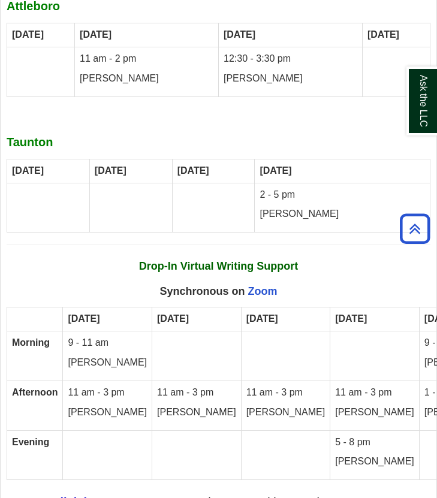  I want to click on p: 5 - 8 pm, so click(375, 442).